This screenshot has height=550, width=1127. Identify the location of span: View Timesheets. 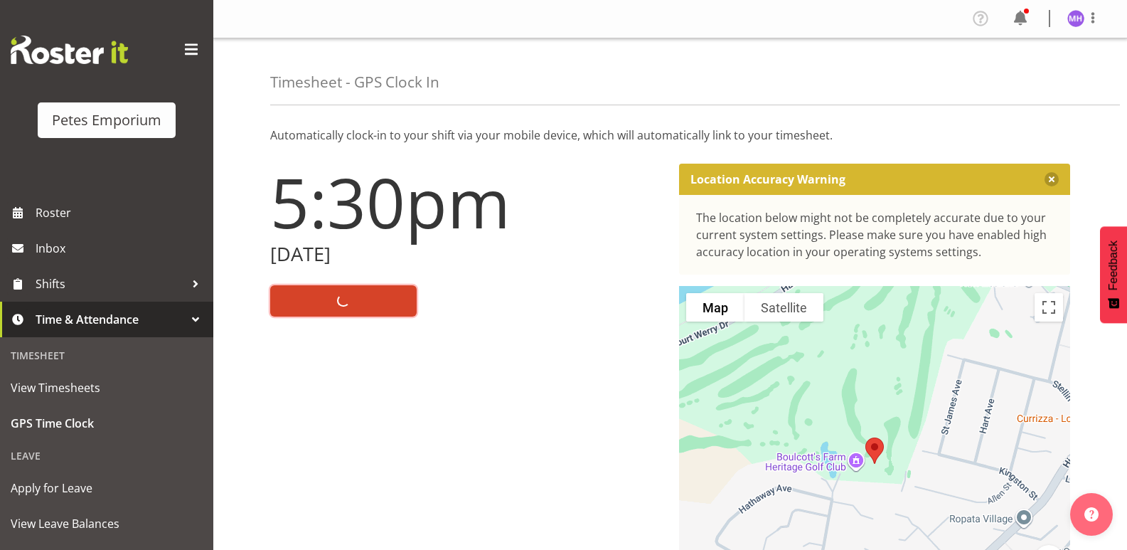
(107, 388).